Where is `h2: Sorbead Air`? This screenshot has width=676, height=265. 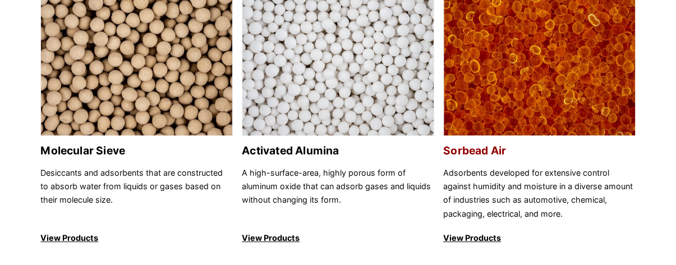
h2: Sorbead Air is located at coordinates (539, 150).